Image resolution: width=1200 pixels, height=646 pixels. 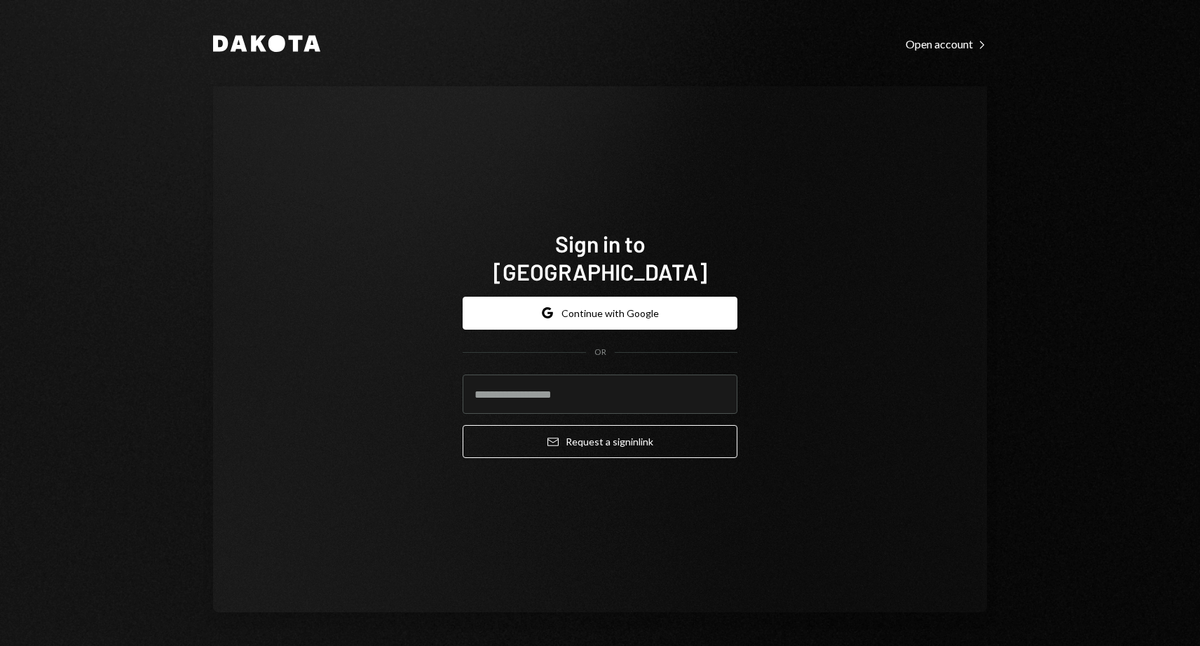 I want to click on div: OR, so click(x=600, y=352).